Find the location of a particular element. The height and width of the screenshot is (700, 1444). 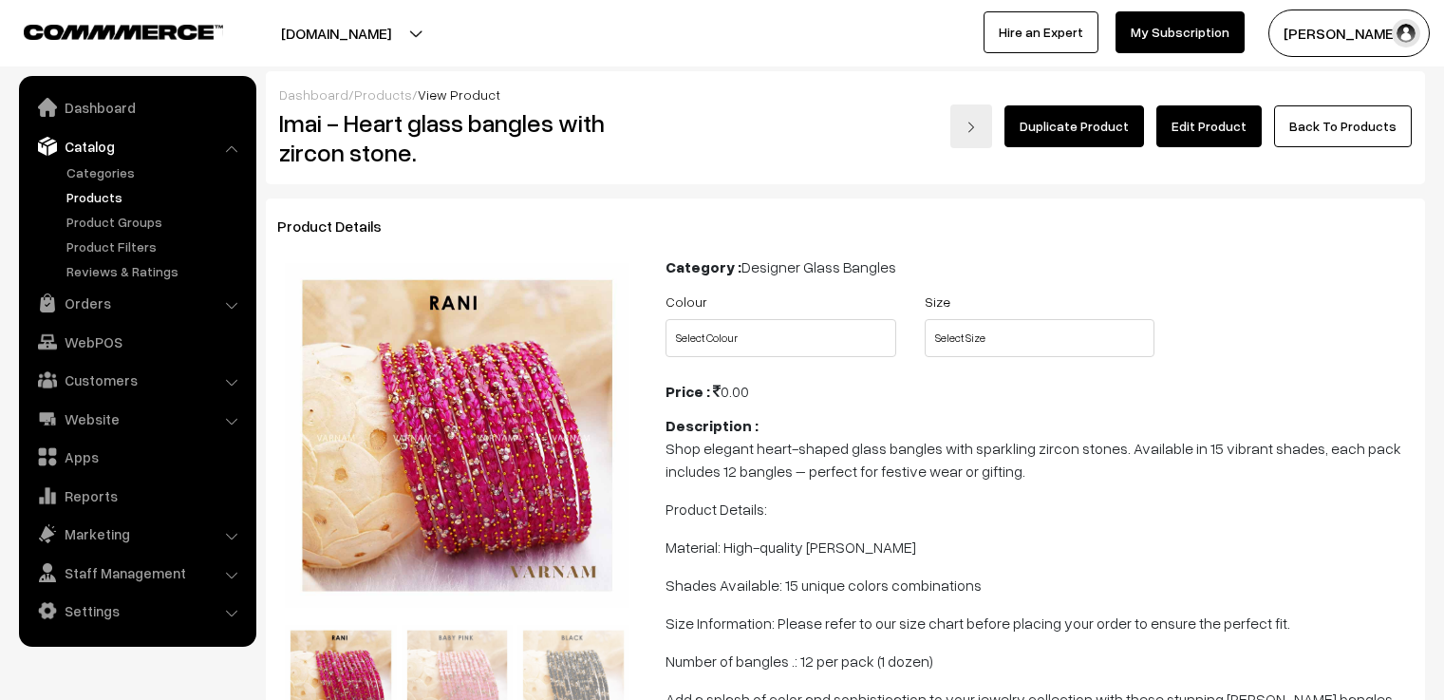

a: Duplicate Product is located at coordinates (1074, 126).